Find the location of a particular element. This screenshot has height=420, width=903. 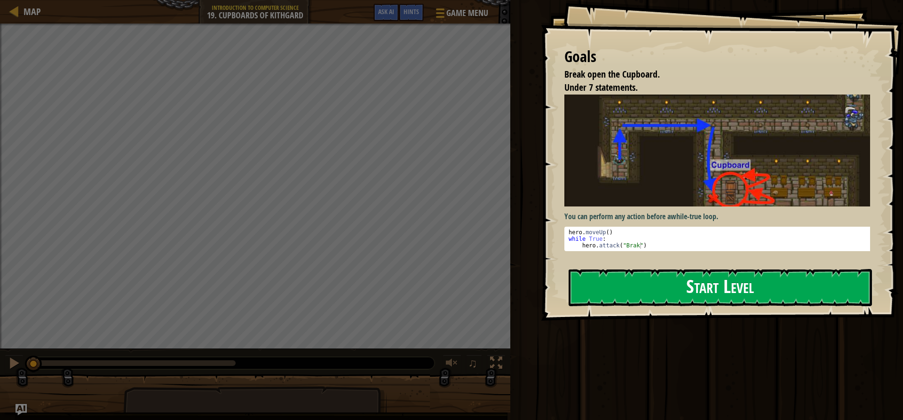

button: Game Menu is located at coordinates (461, 15).